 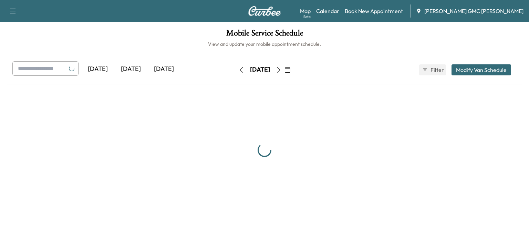 I want to click on button: Modify Van Schedule, so click(x=481, y=70).